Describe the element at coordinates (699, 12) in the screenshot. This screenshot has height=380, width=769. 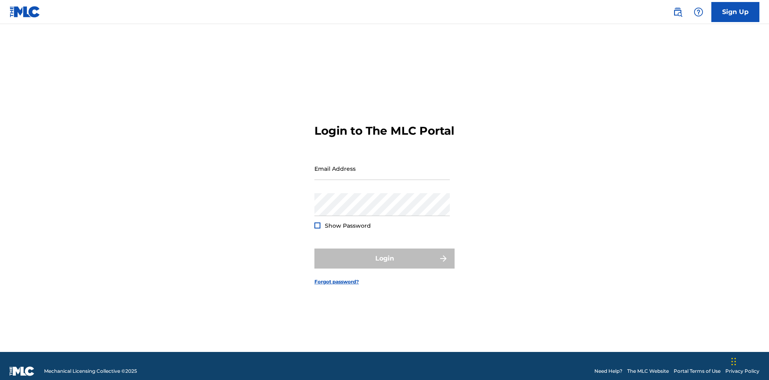
I see `img: help` at that location.